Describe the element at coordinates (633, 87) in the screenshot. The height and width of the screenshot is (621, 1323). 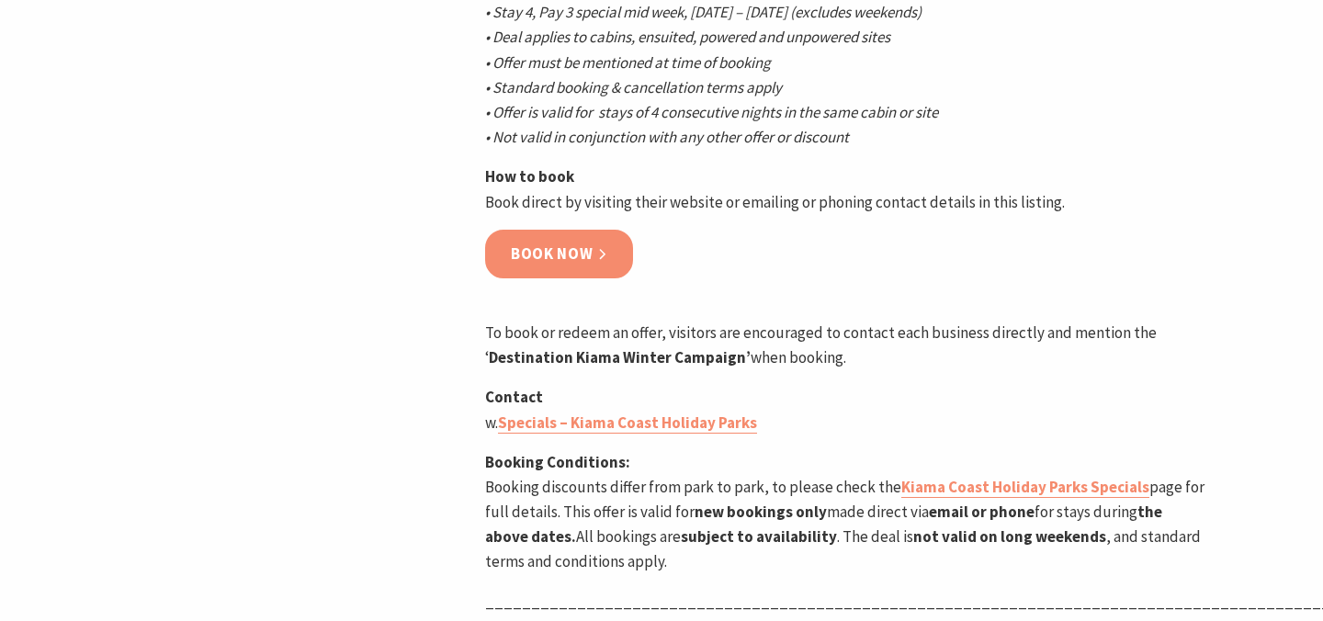
I see `i: • Standard booking & cancellation terms apply` at that location.